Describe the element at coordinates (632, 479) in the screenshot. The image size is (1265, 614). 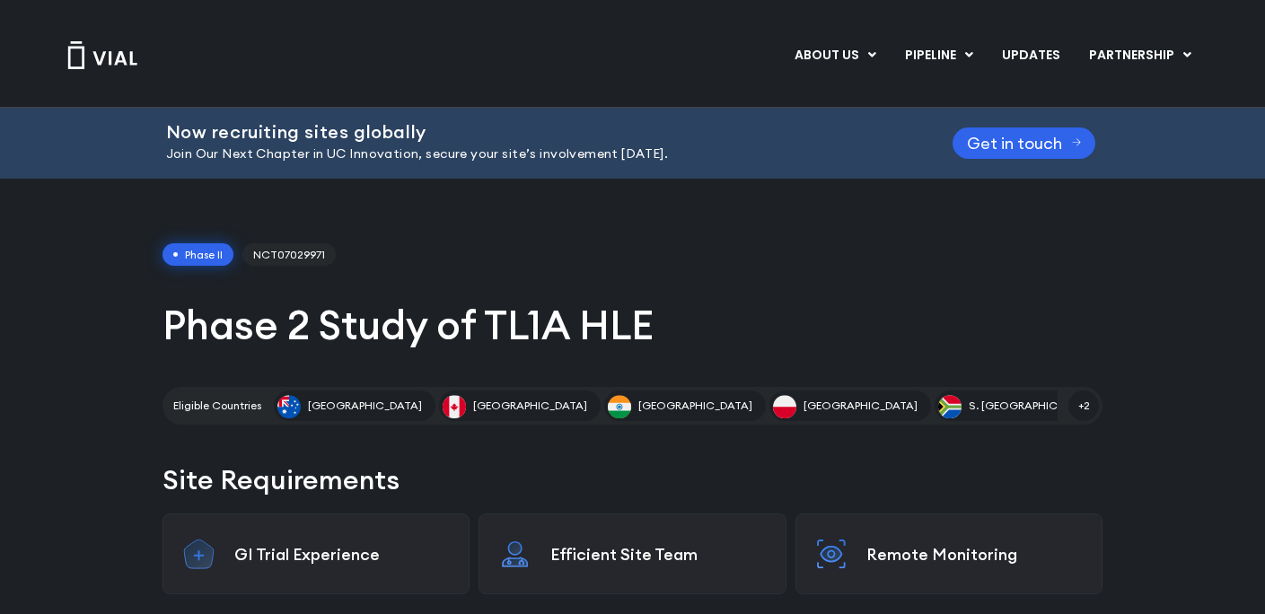
I see `h2: Site Requirements` at that location.